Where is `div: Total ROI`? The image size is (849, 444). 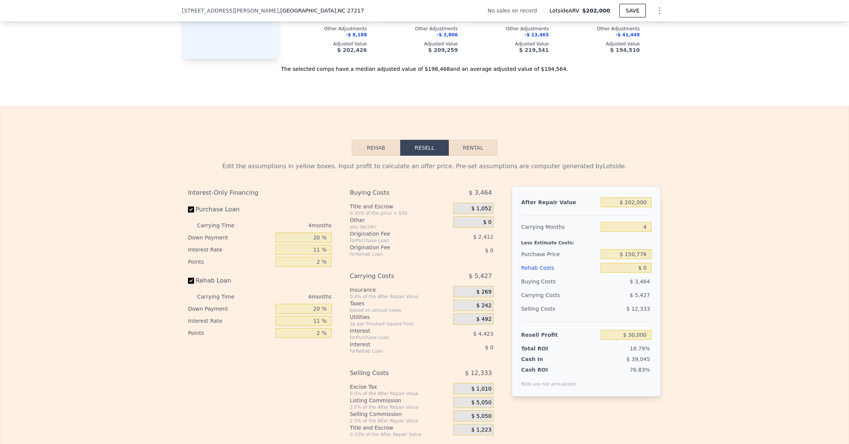 div: Total ROI is located at coordinates (545, 349).